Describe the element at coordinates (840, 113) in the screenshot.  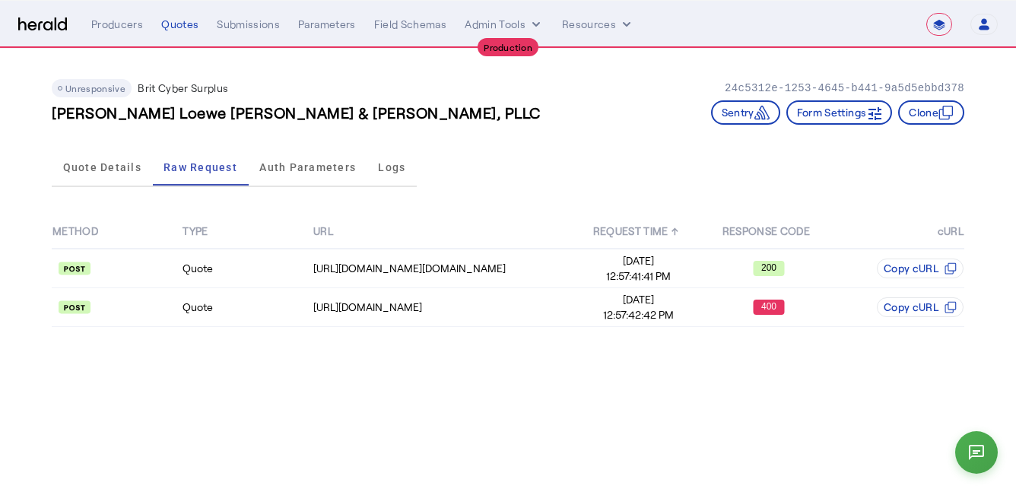
I see `button: Form Settings` at that location.